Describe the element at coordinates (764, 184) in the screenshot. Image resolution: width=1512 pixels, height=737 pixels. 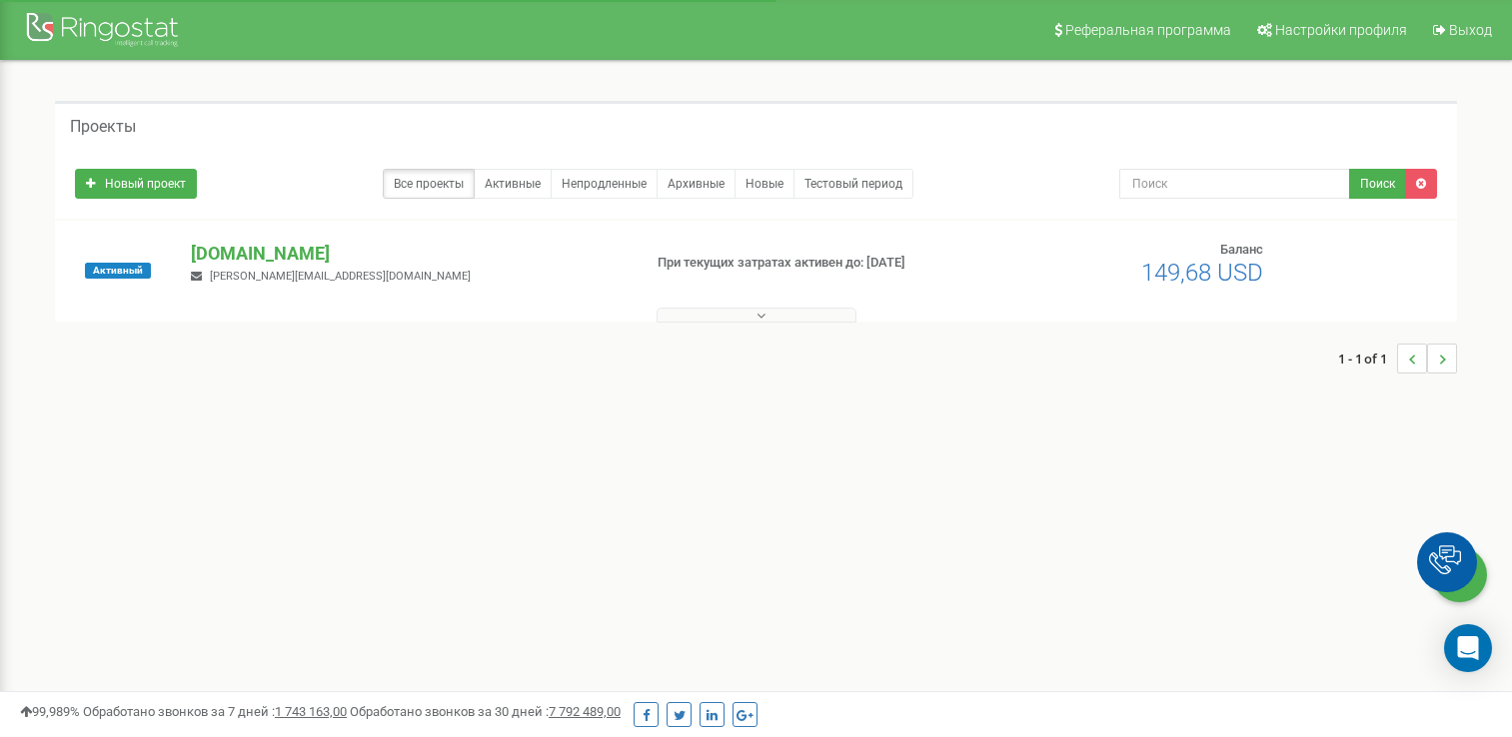
I see `a: Новые` at that location.